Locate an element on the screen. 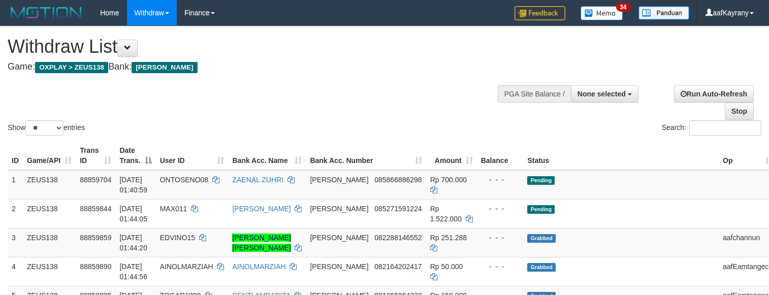 Image resolution: width=769 pixels, height=295 pixels. span: Copy 085866886298 to clipboard is located at coordinates (398, 180).